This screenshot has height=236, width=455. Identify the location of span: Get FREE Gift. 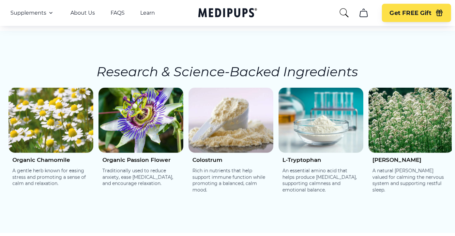
(411, 13).